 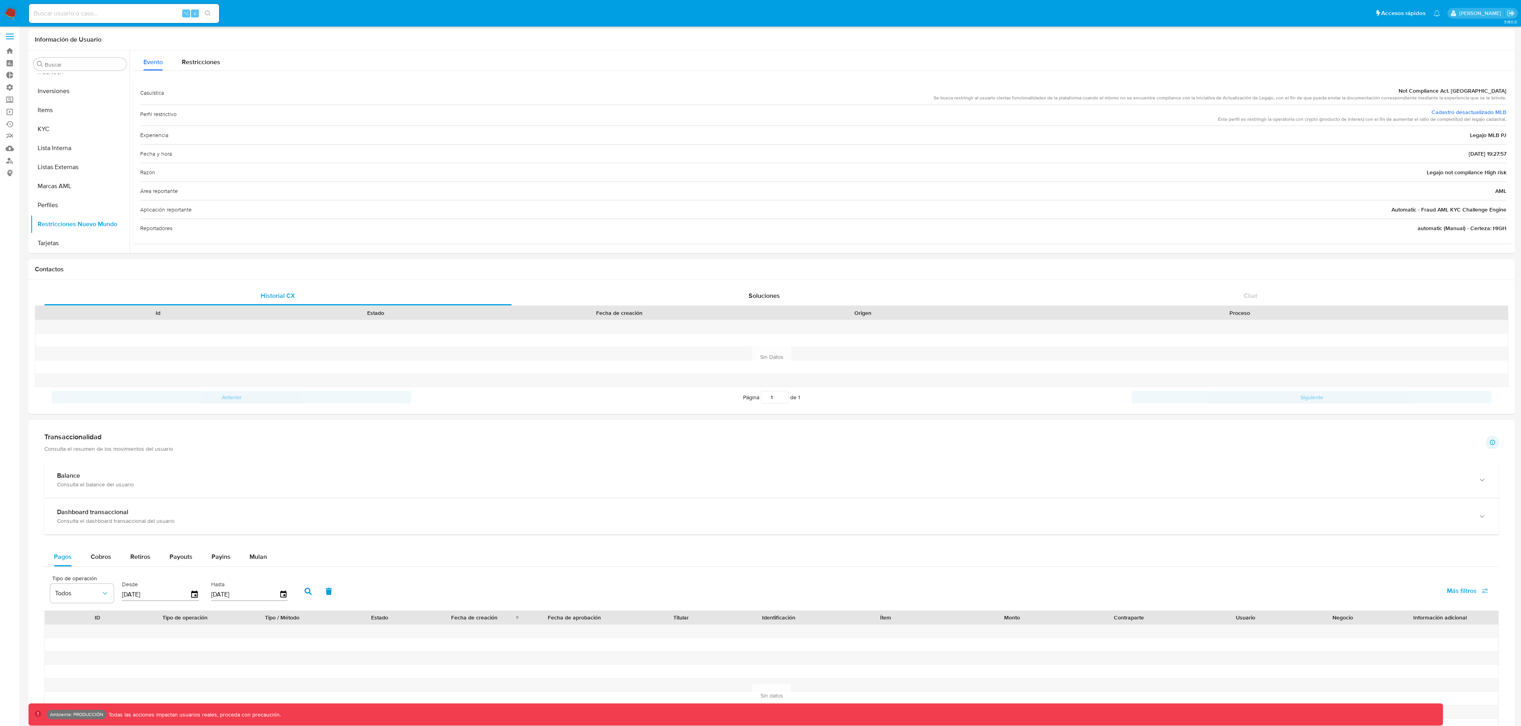 What do you see at coordinates (1404, 13) in the screenshot?
I see `span: Accesos rápidos` at bounding box center [1404, 13].